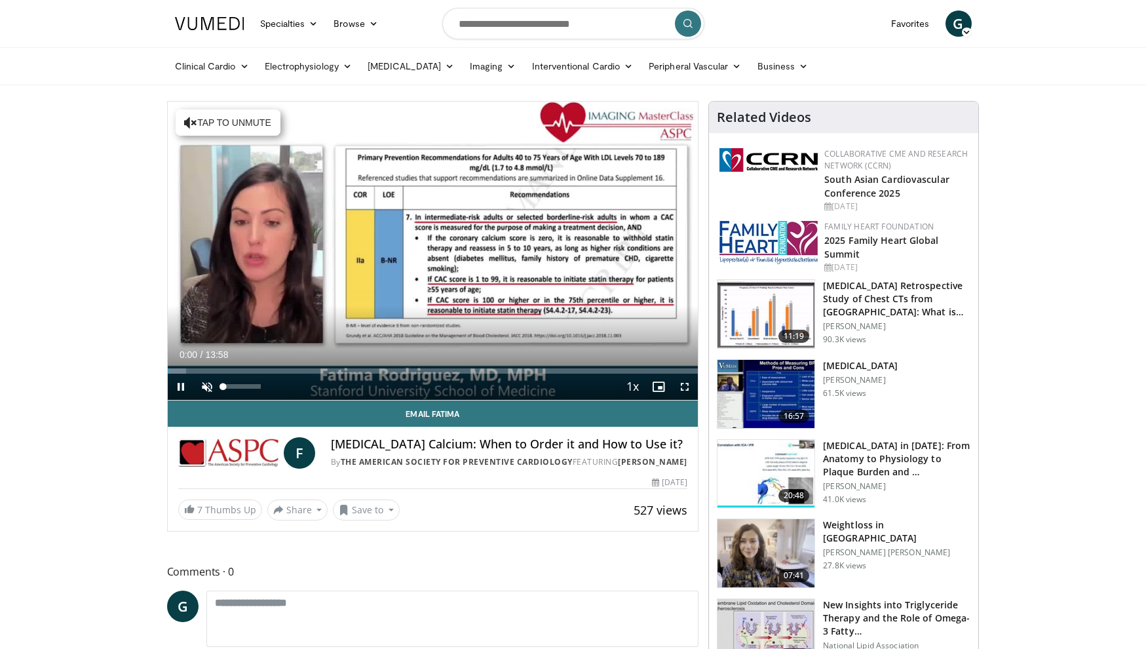  What do you see at coordinates (228, 453) in the screenshot?
I see `img: The American Society for Preventive Cardiology` at bounding box center [228, 453].